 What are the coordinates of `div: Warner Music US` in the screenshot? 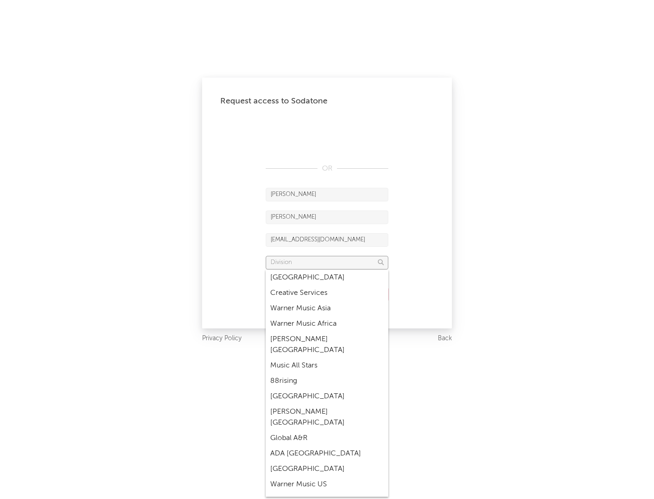 It's located at (327, 485).